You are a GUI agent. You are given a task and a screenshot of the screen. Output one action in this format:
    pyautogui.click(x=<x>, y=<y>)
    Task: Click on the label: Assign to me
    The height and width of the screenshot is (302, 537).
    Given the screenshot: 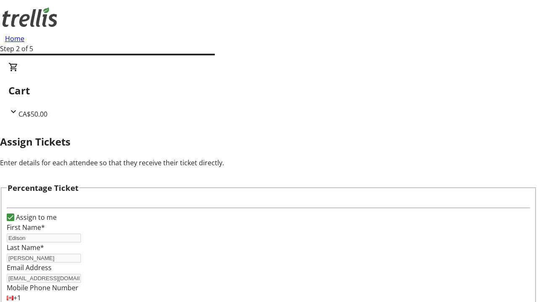 What is the action you would take?
    pyautogui.click(x=35, y=217)
    